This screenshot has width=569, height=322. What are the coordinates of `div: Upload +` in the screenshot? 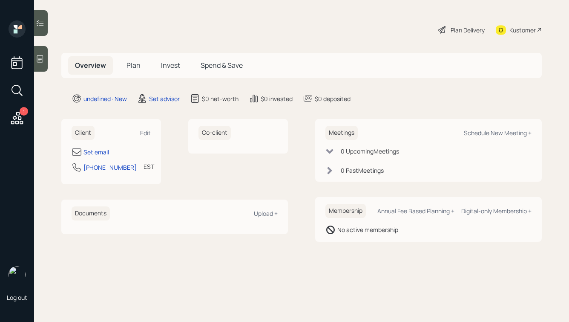 It's located at (266, 213).